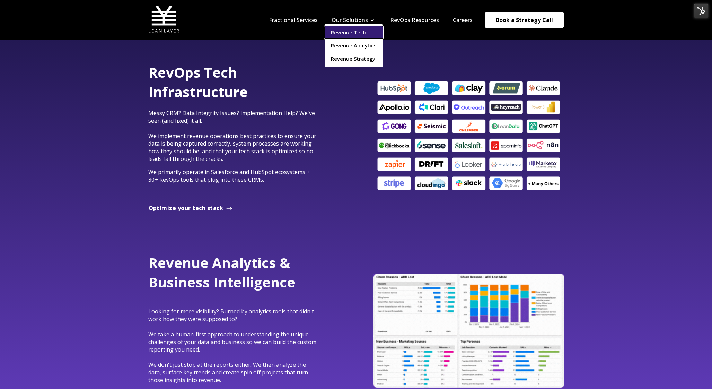 The height and width of the screenshot is (389, 712). Describe the element at coordinates (414, 20) in the screenshot. I see `a: RevOps Resources` at that location.